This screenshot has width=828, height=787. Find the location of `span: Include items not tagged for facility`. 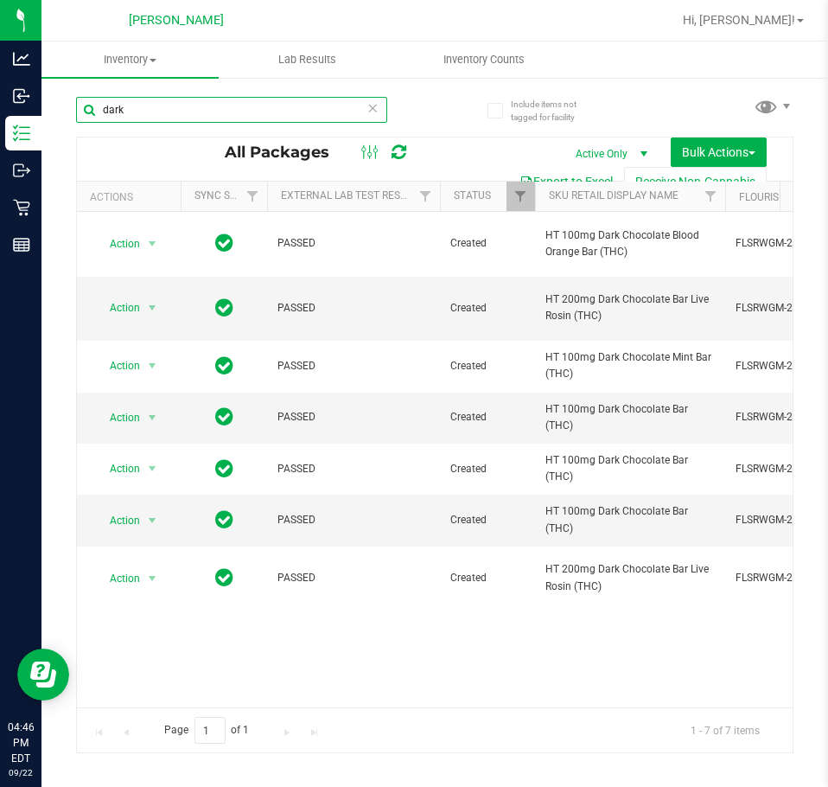

span: Include items not tagged for facility is located at coordinates (554, 111).